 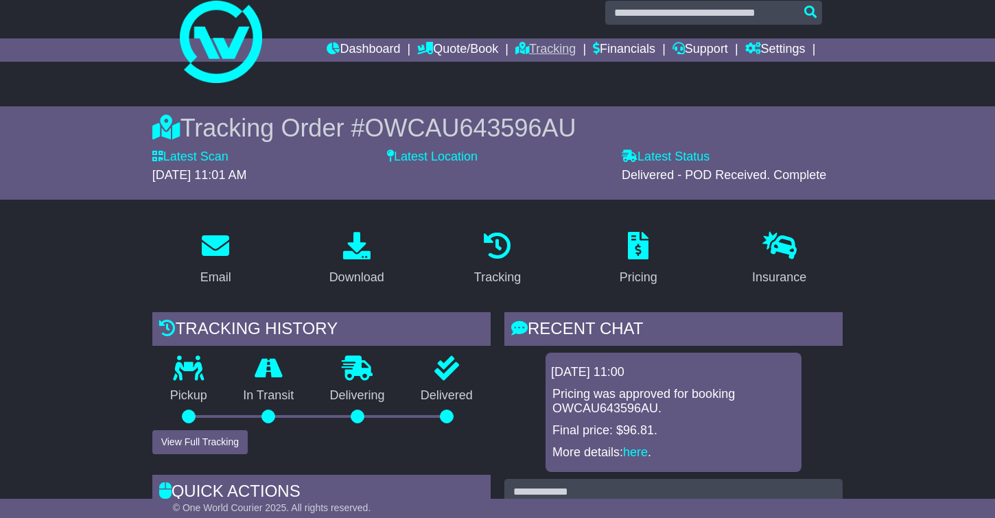 What do you see at coordinates (363, 50) in the screenshot?
I see `a: Dashboard` at bounding box center [363, 50].